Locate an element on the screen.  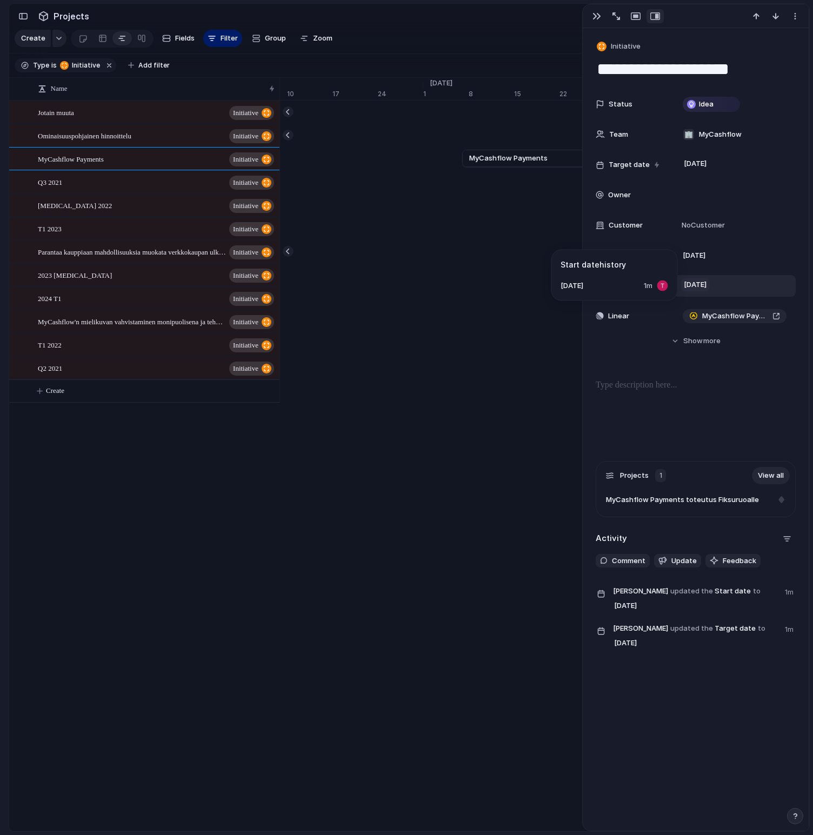
span: T1 2022 is located at coordinates (50, 344).